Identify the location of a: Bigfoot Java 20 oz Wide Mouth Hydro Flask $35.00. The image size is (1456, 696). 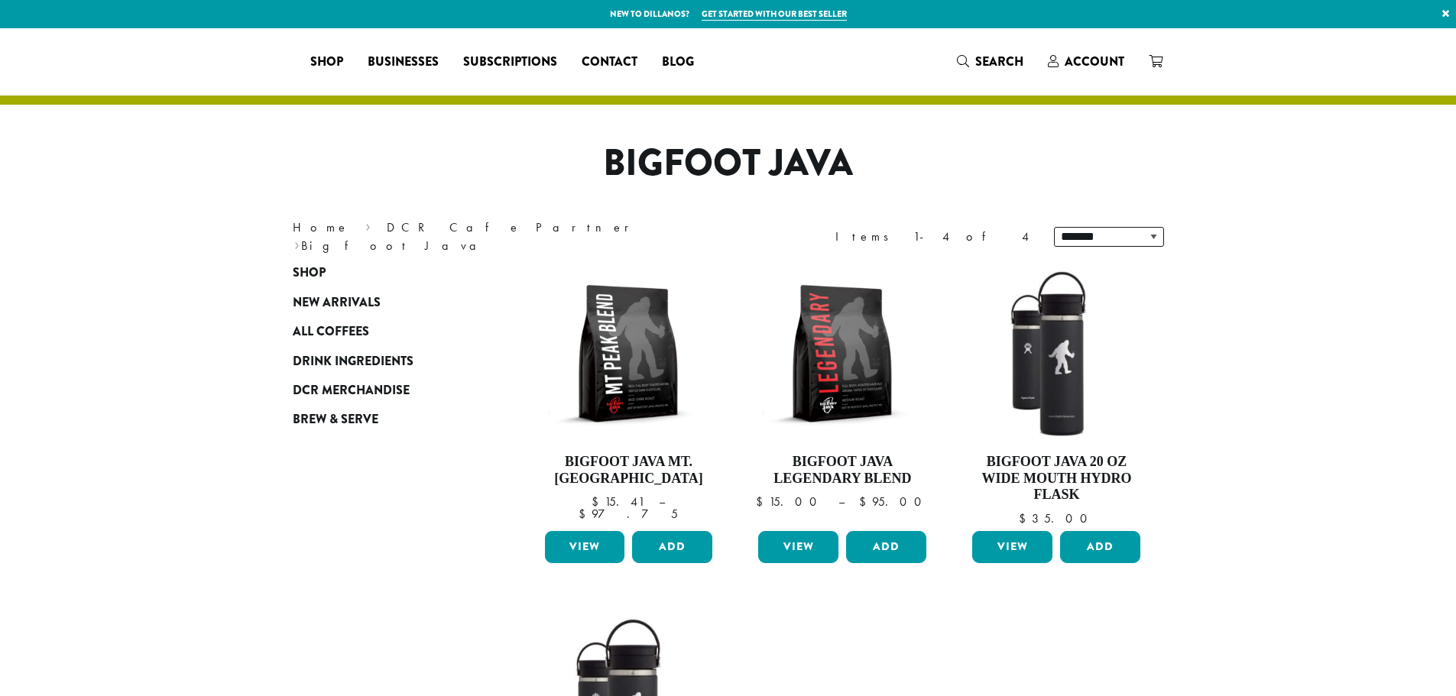
(1057, 395).